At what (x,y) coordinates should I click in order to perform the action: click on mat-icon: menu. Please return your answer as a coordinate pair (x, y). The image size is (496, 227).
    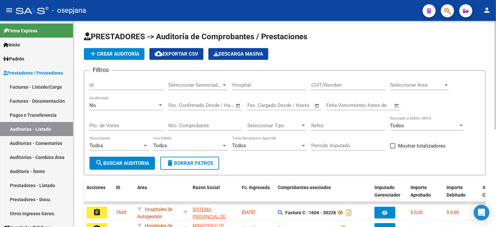
    Looking at the image, I should click on (9, 10).